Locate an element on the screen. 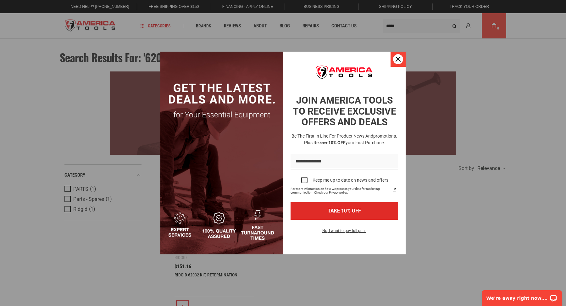  button: Open LiveChat chat widget is located at coordinates (76, 12).